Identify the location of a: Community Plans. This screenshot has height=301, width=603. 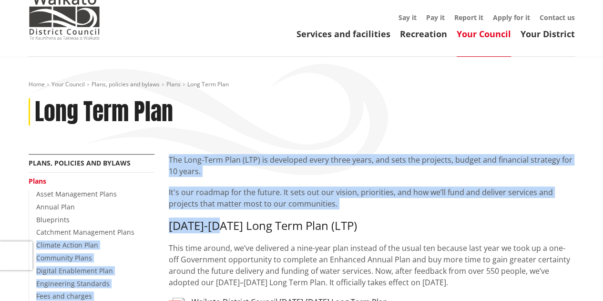
(64, 257).